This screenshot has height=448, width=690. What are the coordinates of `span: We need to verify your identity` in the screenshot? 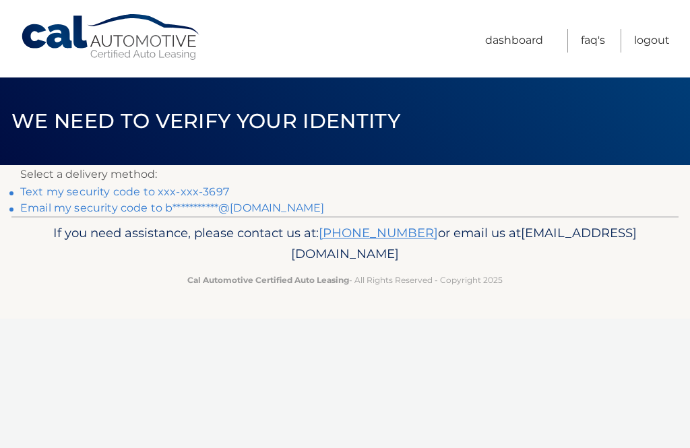 It's located at (205, 121).